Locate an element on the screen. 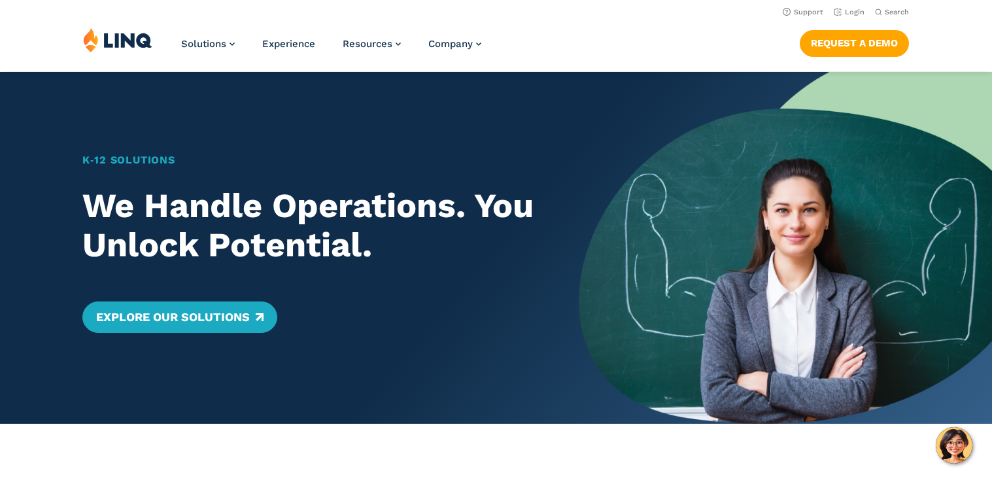  a: Experience is located at coordinates (288, 44).